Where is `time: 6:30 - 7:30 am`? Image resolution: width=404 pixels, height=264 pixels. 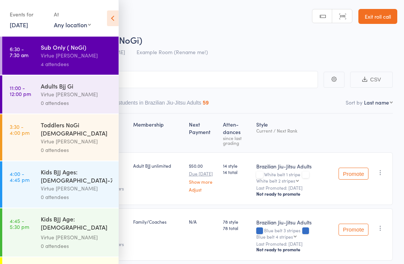
time: 6:30 - 7:30 am is located at coordinates (19, 52).